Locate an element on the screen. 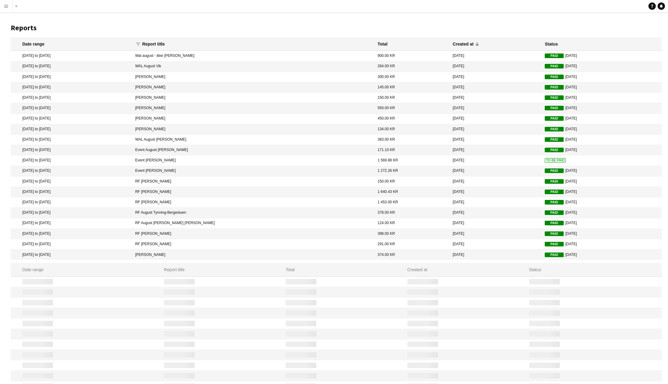 The width and height of the screenshot is (668, 384). mat-cell: 124.00 KR is located at coordinates (412, 223).